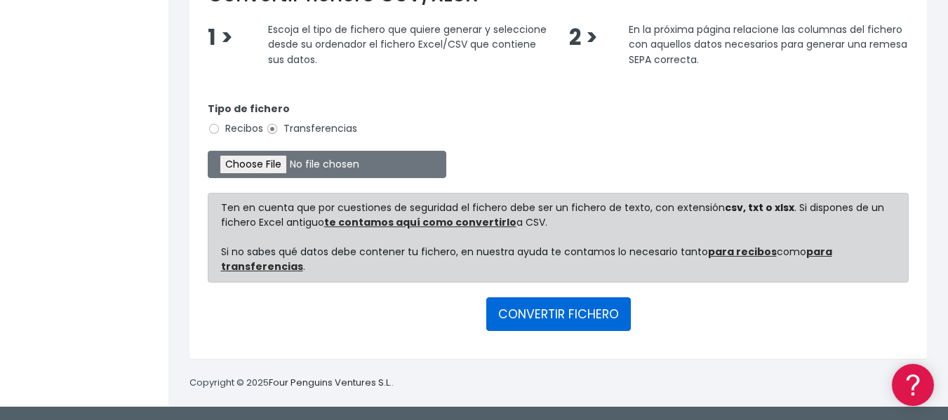 The image size is (948, 420). I want to click on a: te contamos aquí como convertirlo, so click(420, 222).